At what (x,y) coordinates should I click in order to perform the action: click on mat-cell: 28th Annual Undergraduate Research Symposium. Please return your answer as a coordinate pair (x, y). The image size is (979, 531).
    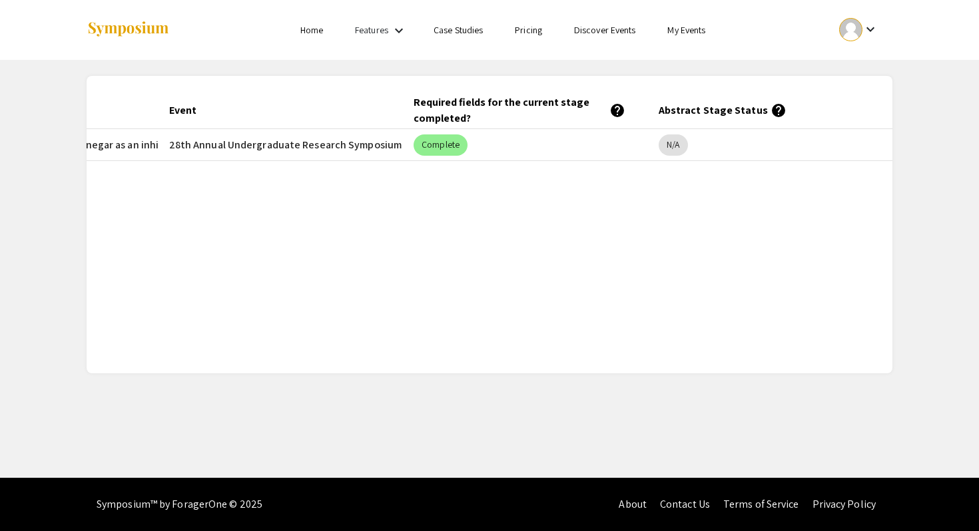
    Looking at the image, I should click on (281, 145).